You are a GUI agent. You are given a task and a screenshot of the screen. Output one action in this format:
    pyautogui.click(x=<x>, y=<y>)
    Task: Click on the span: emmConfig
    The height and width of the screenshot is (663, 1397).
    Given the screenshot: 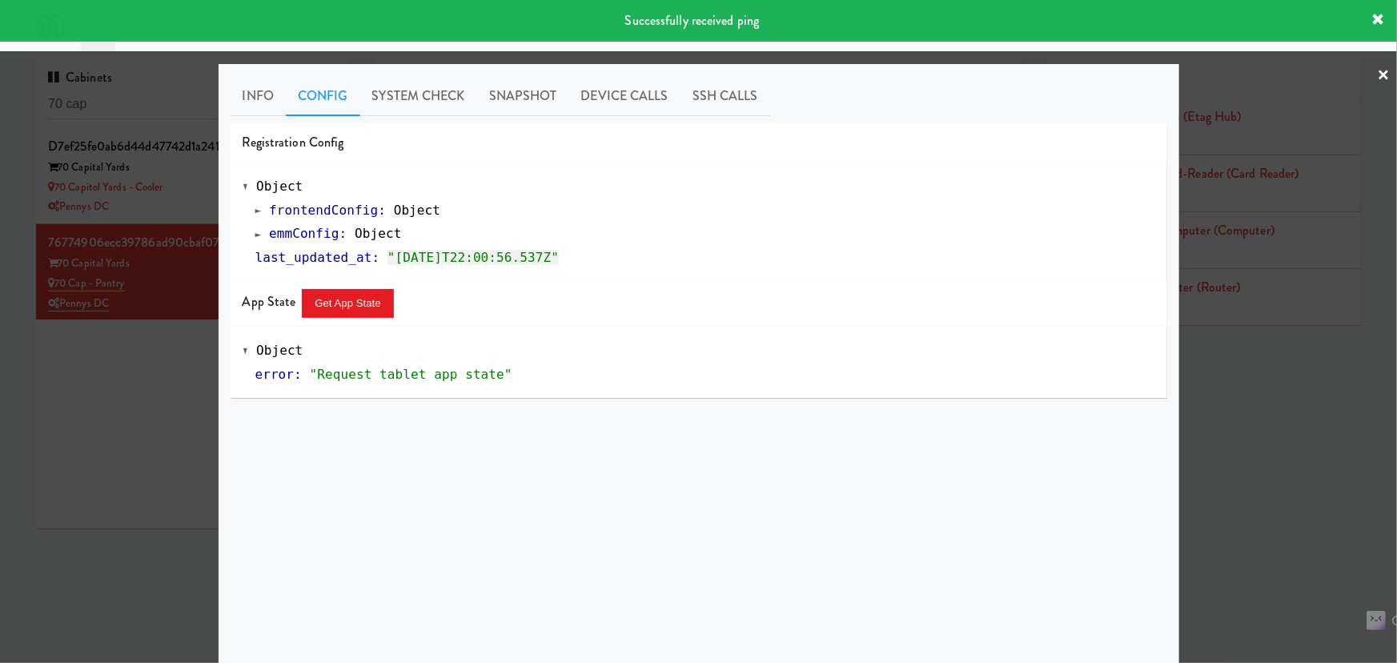 What is the action you would take?
    pyautogui.click(x=304, y=233)
    